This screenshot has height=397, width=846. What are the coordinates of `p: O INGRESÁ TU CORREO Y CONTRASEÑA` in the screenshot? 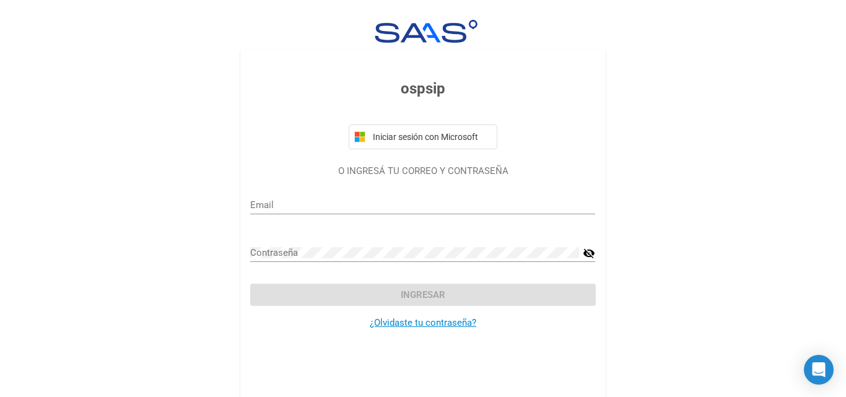 It's located at (422, 171).